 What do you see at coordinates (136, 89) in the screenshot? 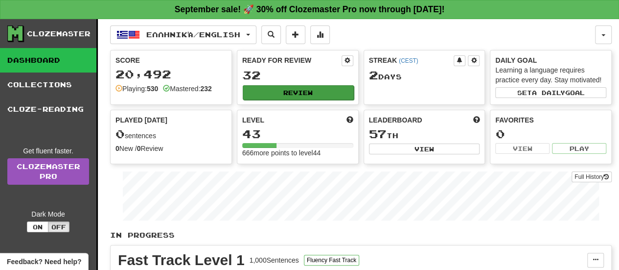
I see `div: Playing:` at bounding box center [136, 89].